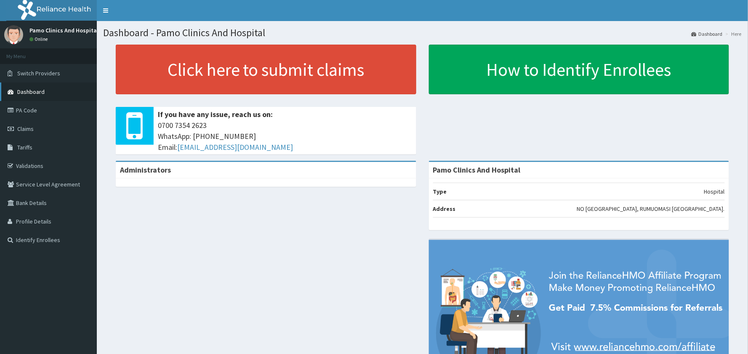  What do you see at coordinates (40, 39) in the screenshot?
I see `a: Online` at bounding box center [40, 39].